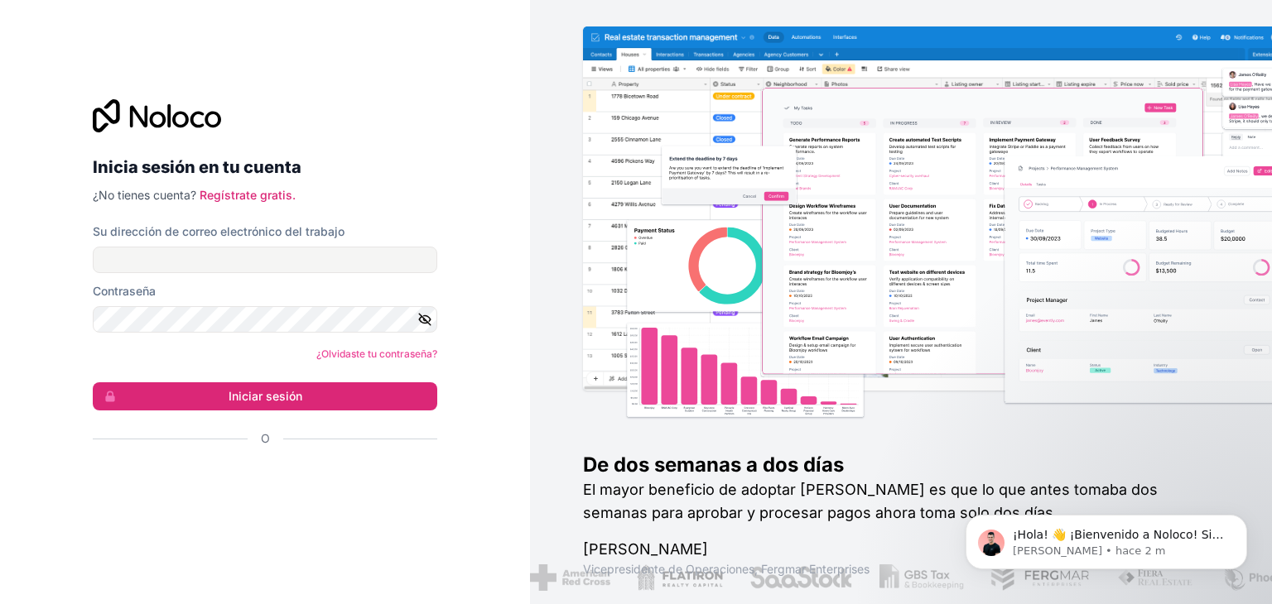  I want to click on font: De dos semanas a dos días, so click(713, 464).